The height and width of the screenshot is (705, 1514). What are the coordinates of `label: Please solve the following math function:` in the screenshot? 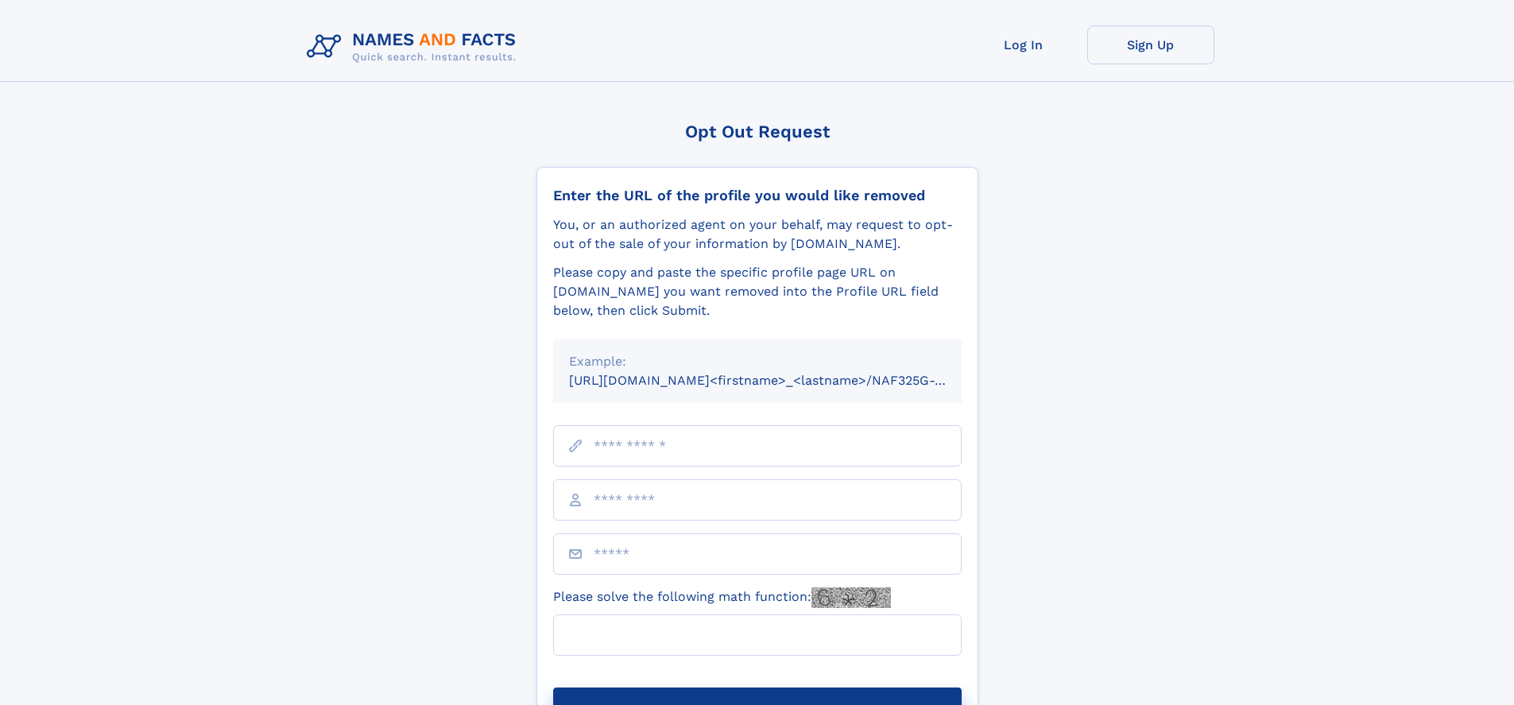 It's located at (722, 598).